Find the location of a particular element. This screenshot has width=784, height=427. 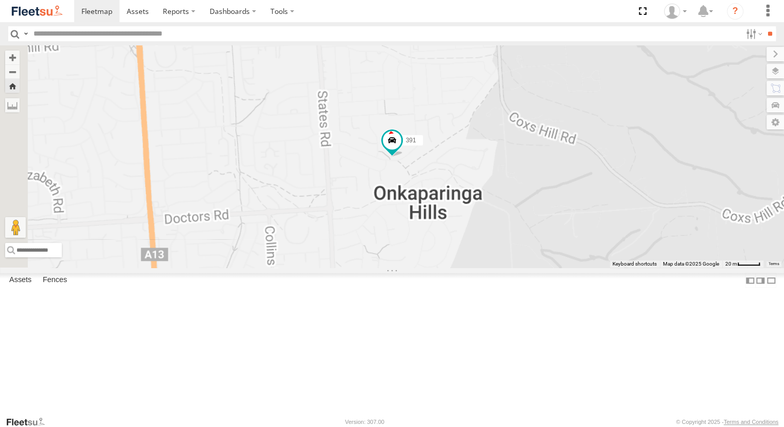

div: Kellie Roberts is located at coordinates (676, 11).